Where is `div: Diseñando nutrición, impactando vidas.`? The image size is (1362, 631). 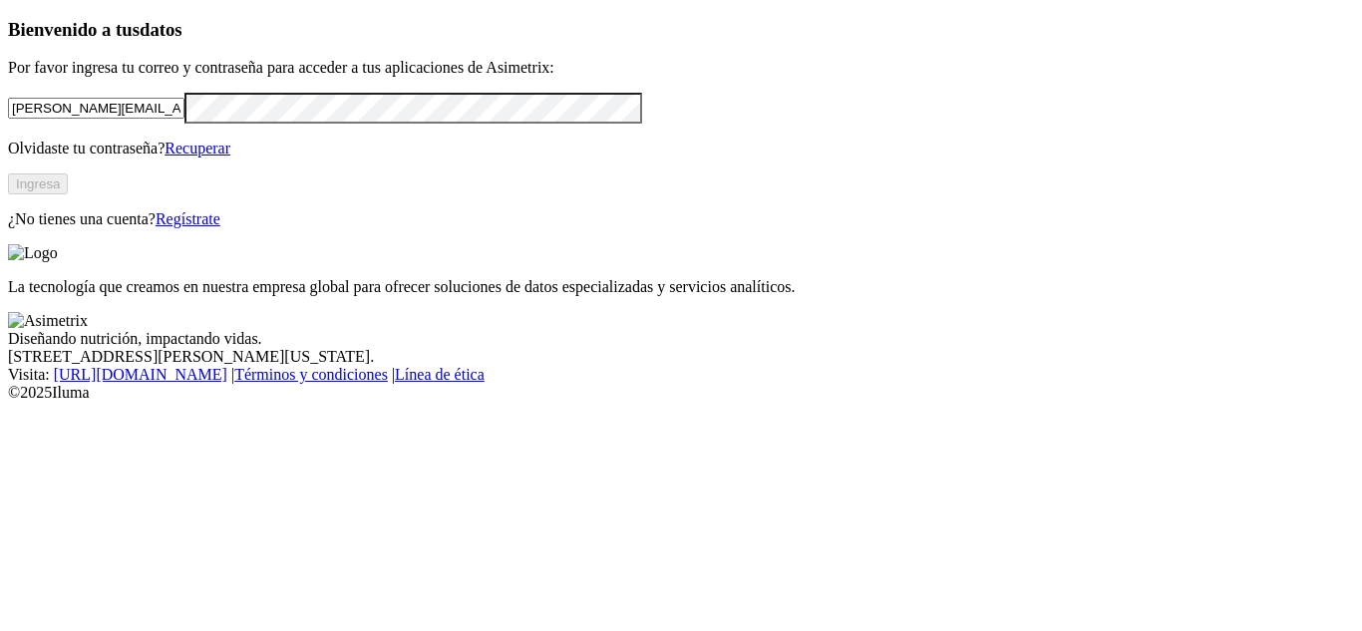 div: Diseñando nutrición, impactando vidas. is located at coordinates (681, 339).